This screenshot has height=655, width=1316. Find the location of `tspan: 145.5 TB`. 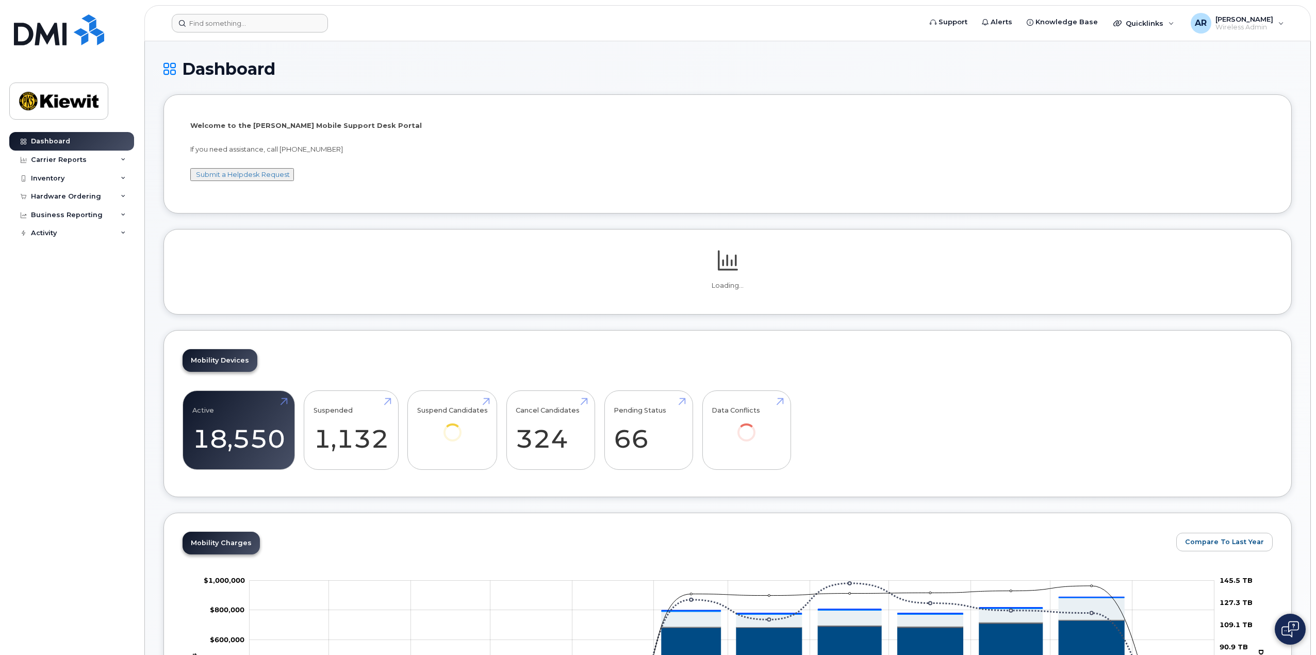

tspan: 145.5 TB is located at coordinates (1236, 580).